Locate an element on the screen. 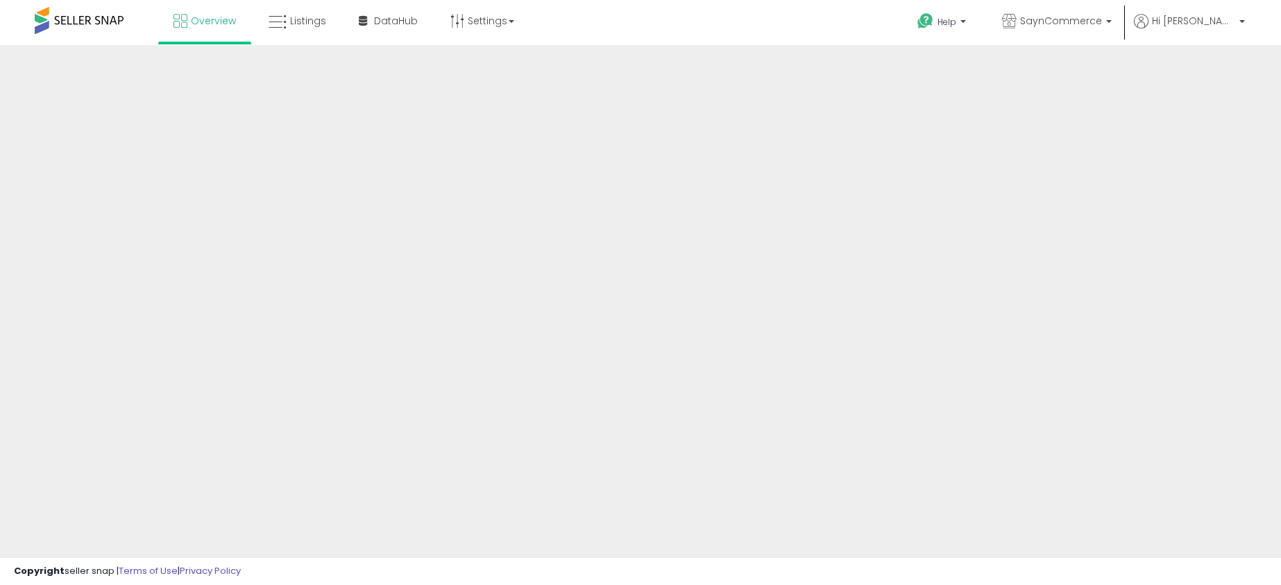  span: SaynCommerce is located at coordinates (1061, 21).